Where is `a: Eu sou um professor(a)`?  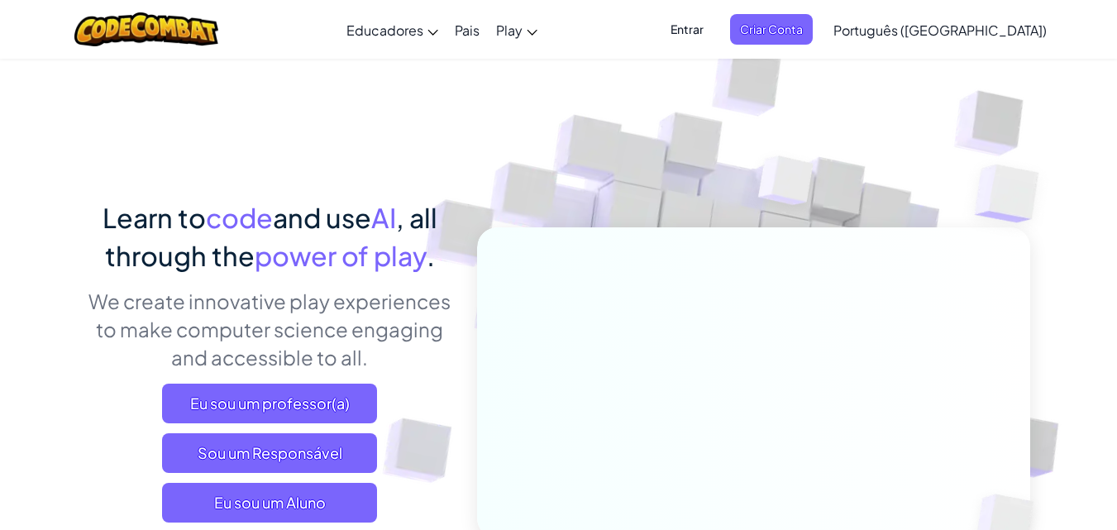
a: Eu sou um professor(a) is located at coordinates (270, 403).